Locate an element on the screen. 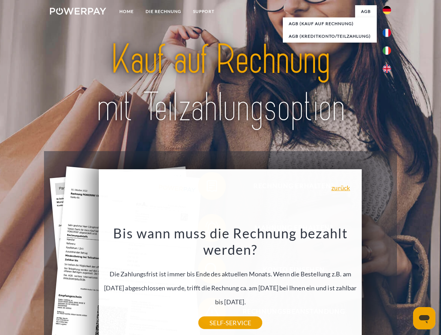 Image resolution: width=441 pixels, height=335 pixels. a: Home is located at coordinates (126, 12).